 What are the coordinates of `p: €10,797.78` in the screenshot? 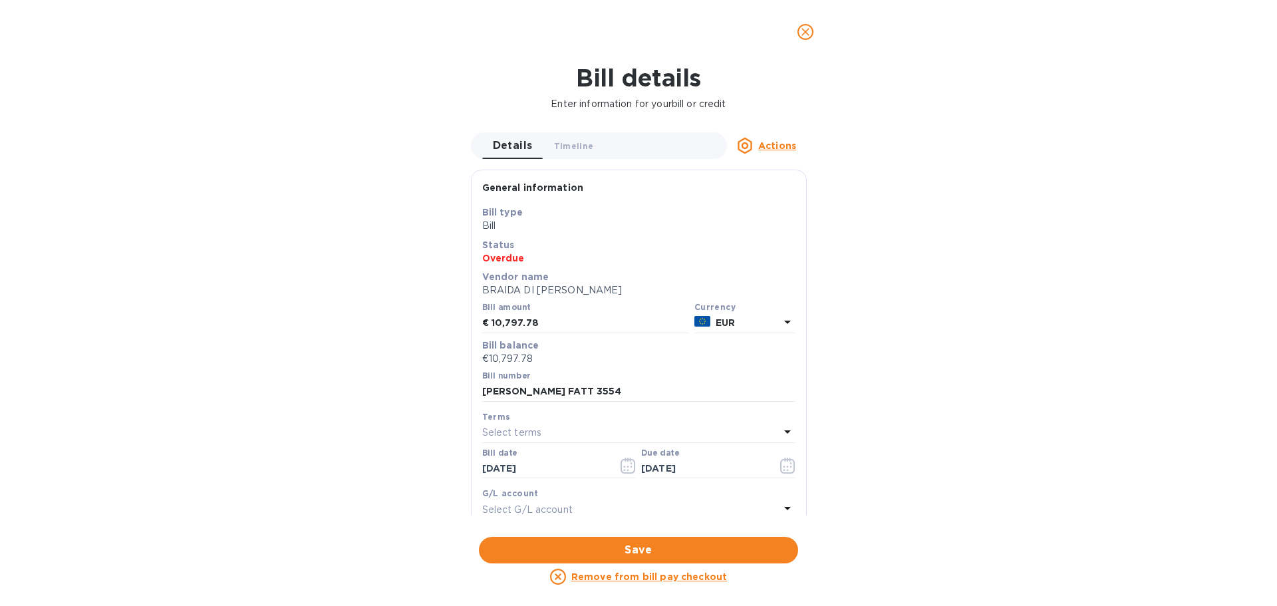 It's located at (638, 358).